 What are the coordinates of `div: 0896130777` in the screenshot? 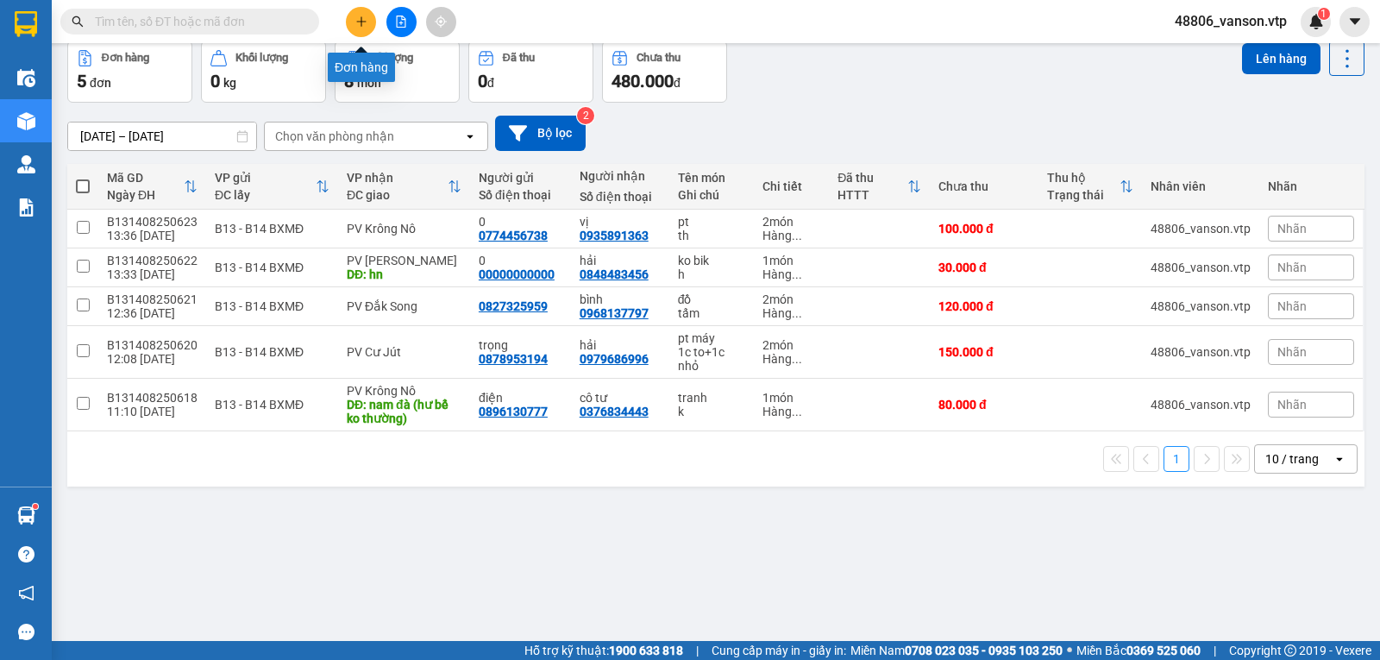 It's located at (513, 411).